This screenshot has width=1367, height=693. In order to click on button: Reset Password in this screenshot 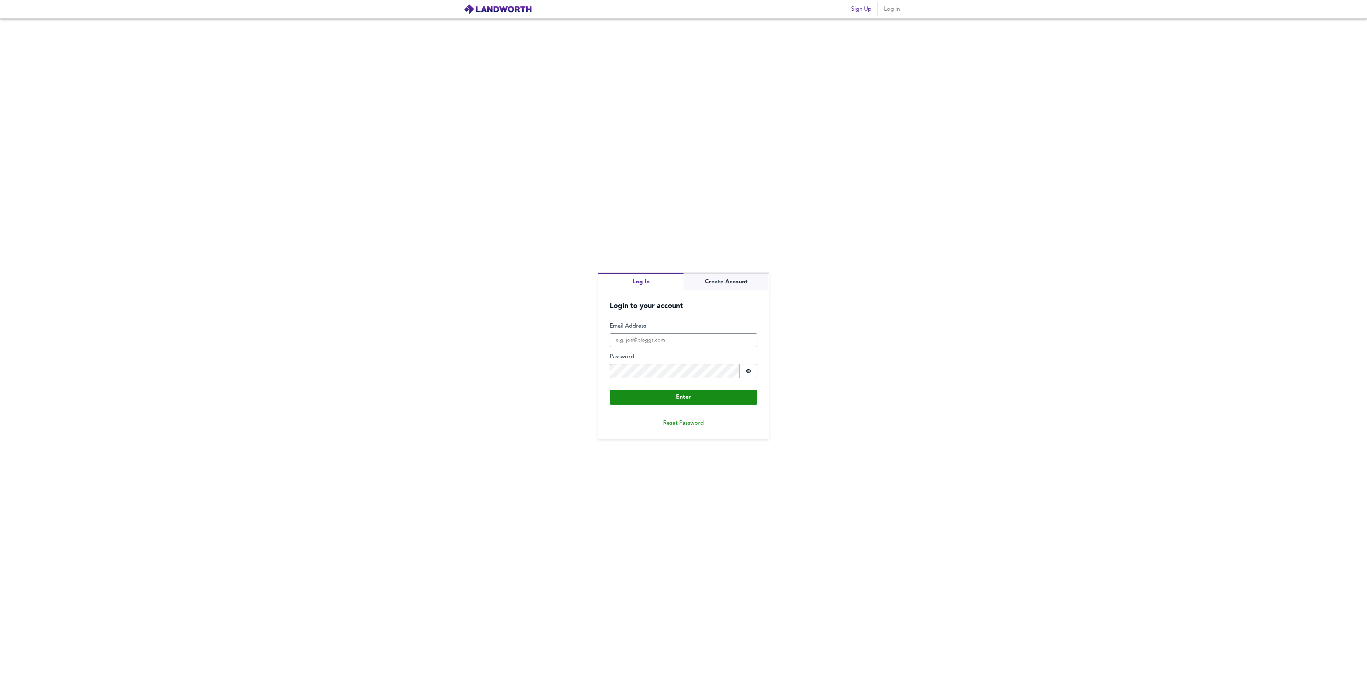, I will do `click(683, 423)`.